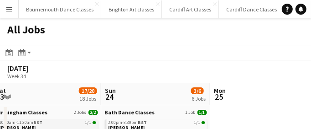 The width and height of the screenshot is (311, 129). What do you see at coordinates (199, 98) in the screenshot?
I see `div: 6 Jobs` at bounding box center [199, 98].